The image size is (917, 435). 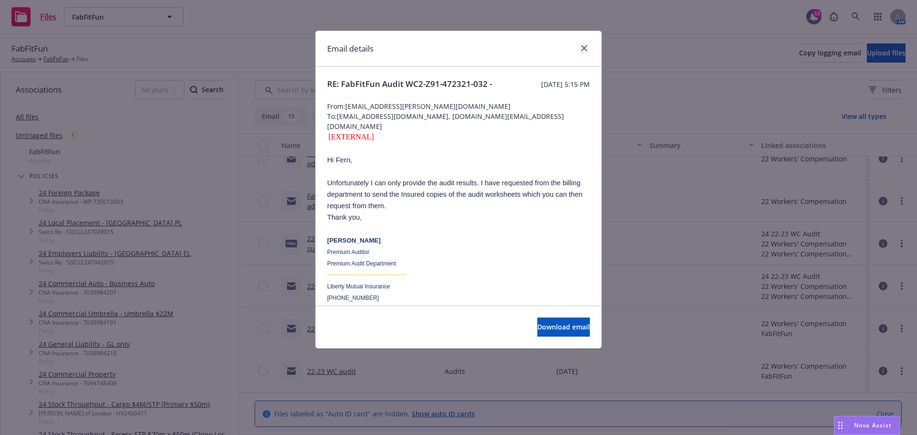 What do you see at coordinates (867, 426) in the screenshot?
I see `button: Nova Assist` at bounding box center [867, 426].